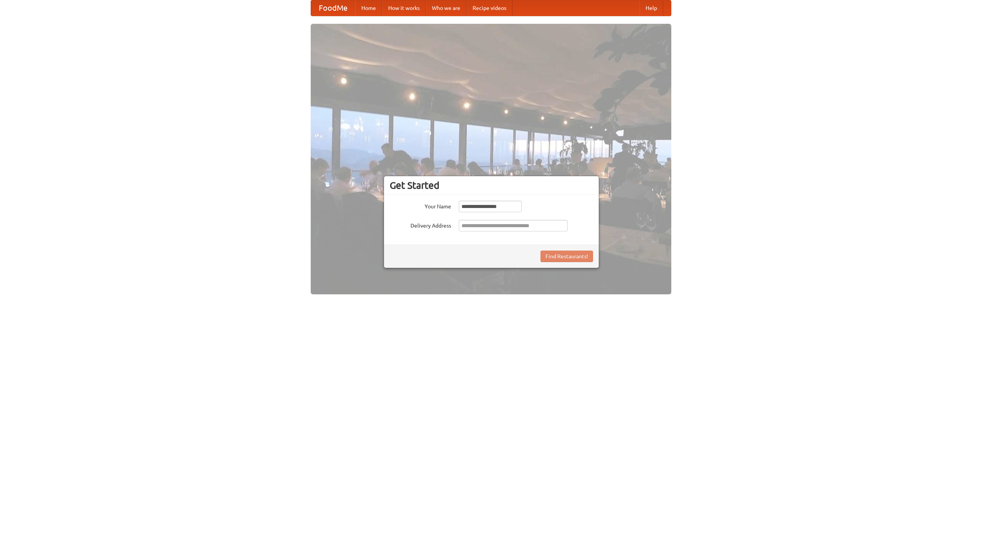 This screenshot has width=982, height=543. I want to click on a: Help, so click(651, 8).